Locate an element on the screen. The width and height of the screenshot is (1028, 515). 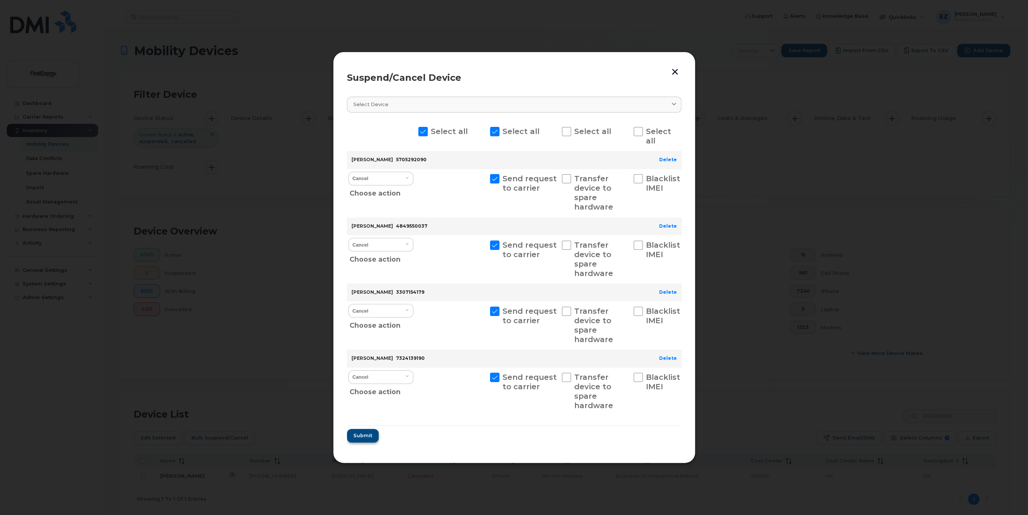
a: Select device is located at coordinates (514, 104).